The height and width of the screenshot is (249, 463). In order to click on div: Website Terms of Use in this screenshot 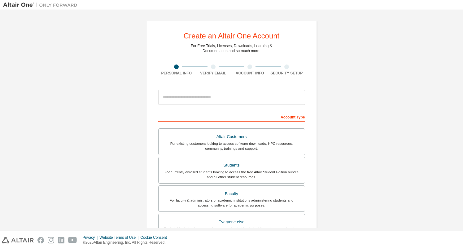, I will do `click(120, 237)`.